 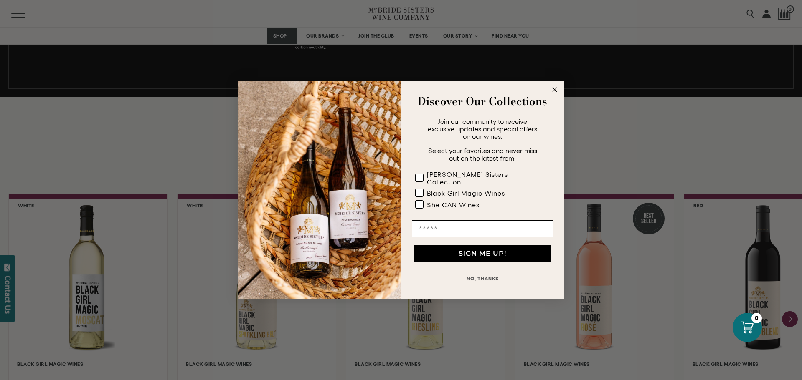 I want to click on button: SIGN ME UP!, so click(x=482, y=254).